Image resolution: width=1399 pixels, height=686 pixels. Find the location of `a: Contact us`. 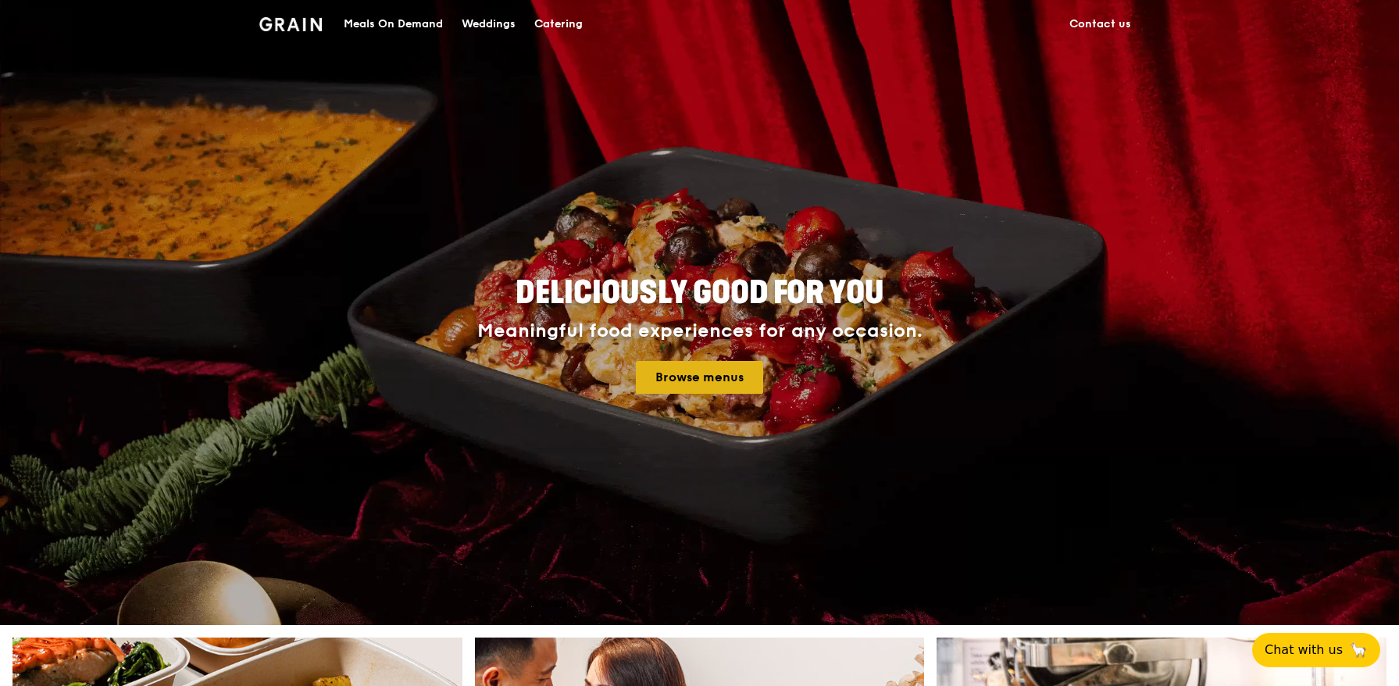

a: Contact us is located at coordinates (1099, 24).